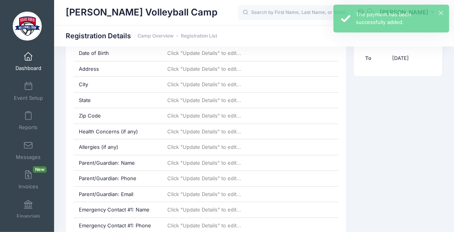  I want to click on span: Dashboard, so click(28, 68).